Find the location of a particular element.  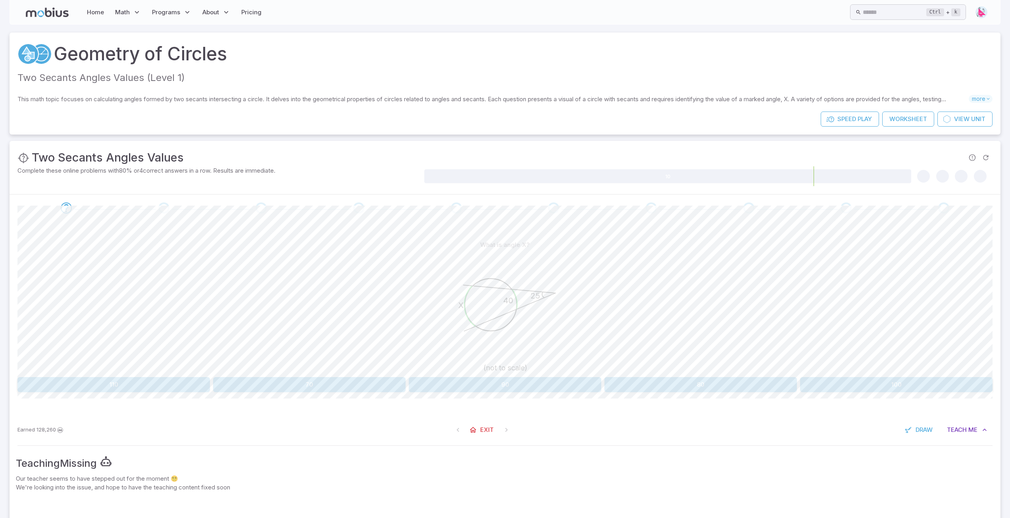

span: Exit is located at coordinates (487, 430).